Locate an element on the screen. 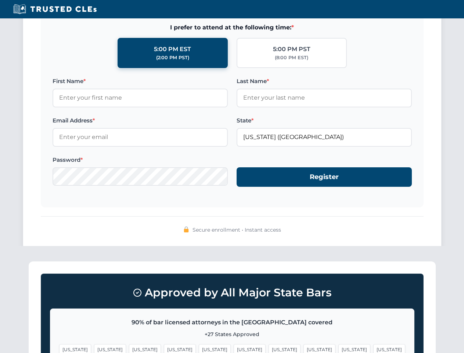 The height and width of the screenshot is (353, 464). input: Enter your first name is located at coordinates (140, 98).